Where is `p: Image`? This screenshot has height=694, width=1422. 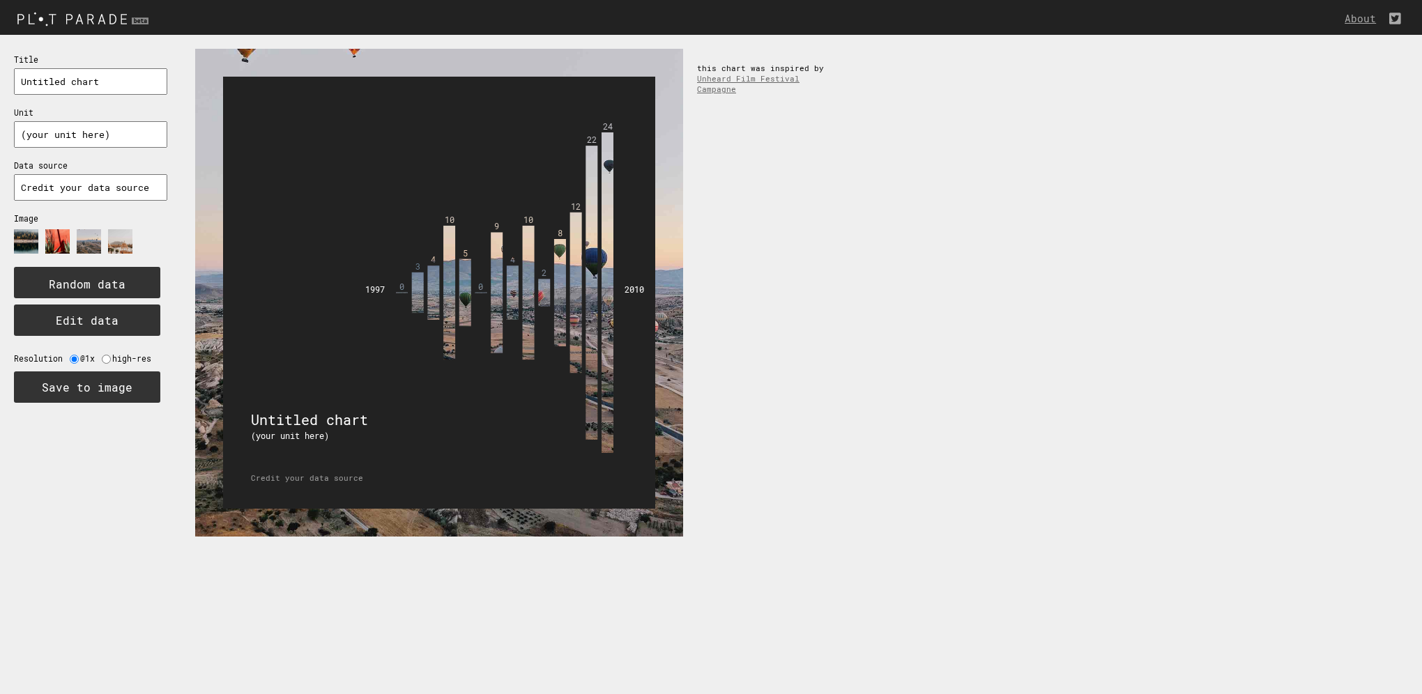
p: Image is located at coordinates (91, 218).